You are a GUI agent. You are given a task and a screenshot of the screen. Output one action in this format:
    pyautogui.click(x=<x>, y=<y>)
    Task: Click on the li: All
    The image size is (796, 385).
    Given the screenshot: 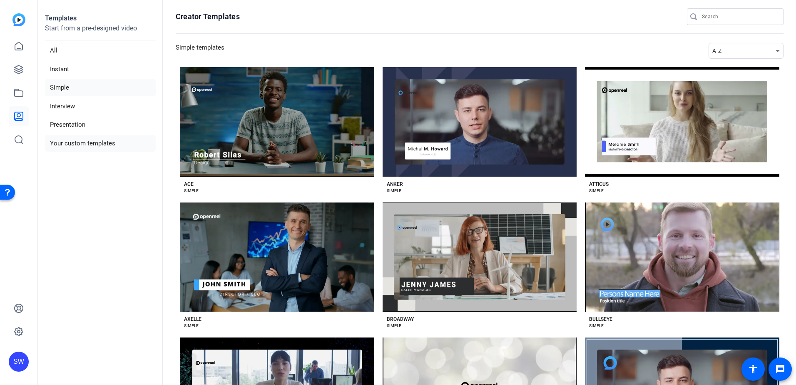 What is the action you would take?
    pyautogui.click(x=100, y=50)
    